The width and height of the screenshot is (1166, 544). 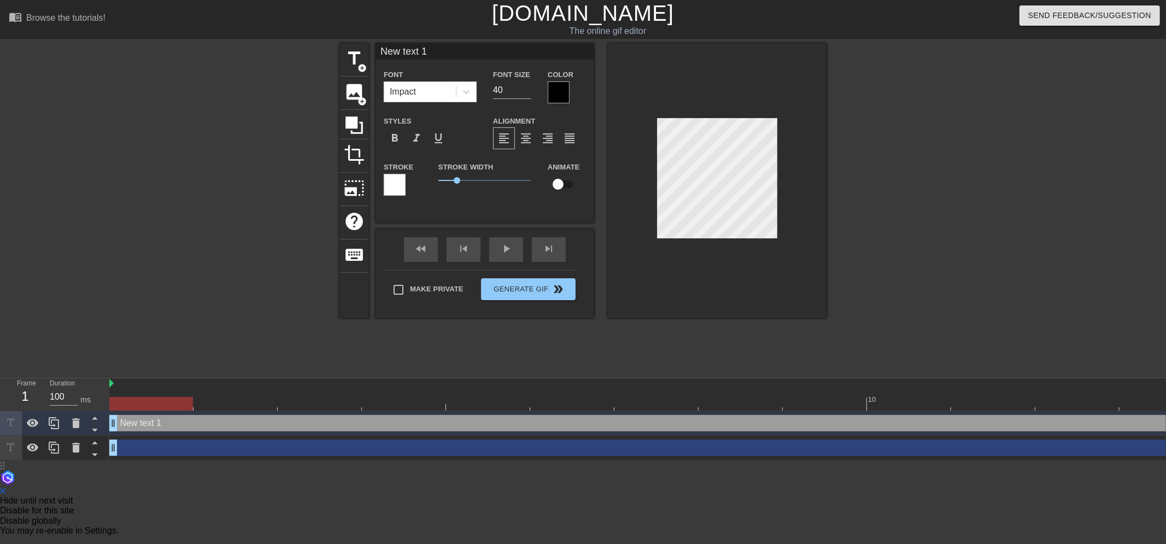 I want to click on label: Font Size, so click(x=512, y=75).